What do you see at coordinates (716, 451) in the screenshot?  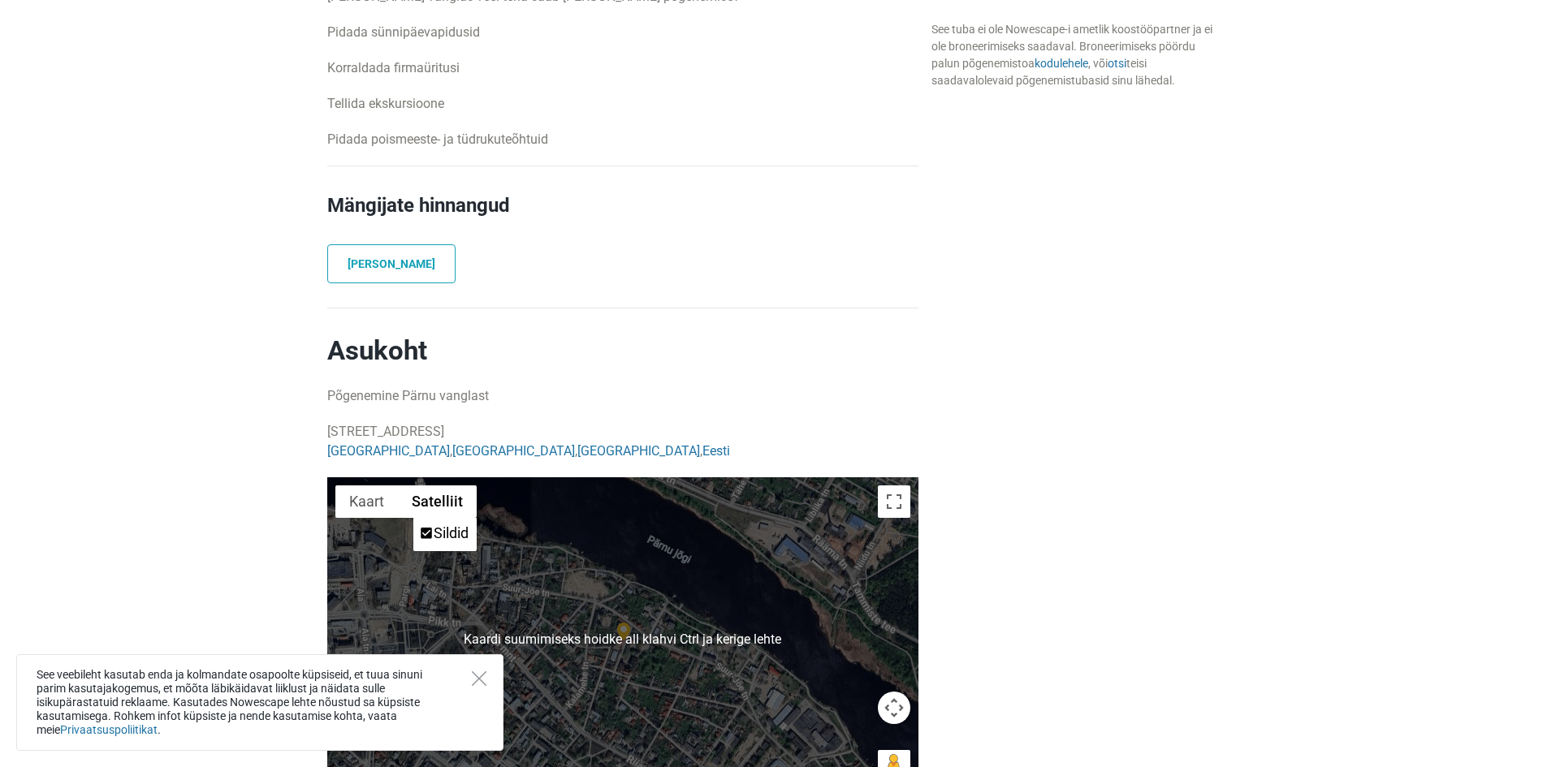 I see `a: Eesti` at bounding box center [716, 451].